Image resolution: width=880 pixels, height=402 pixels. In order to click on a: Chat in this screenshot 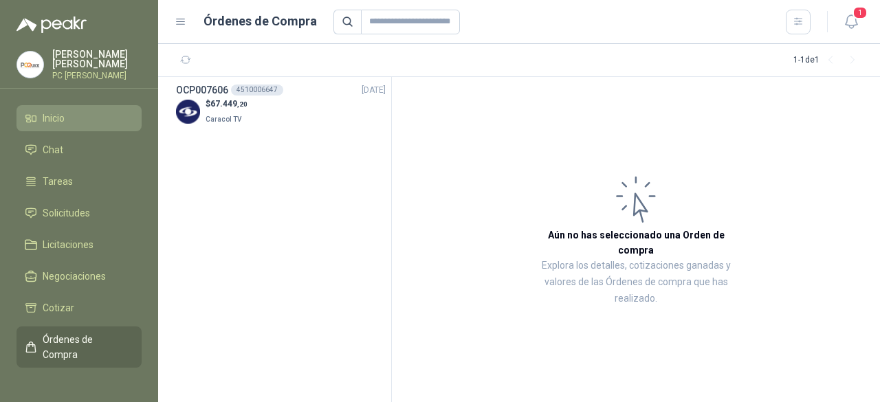, I will do `click(79, 150)`.